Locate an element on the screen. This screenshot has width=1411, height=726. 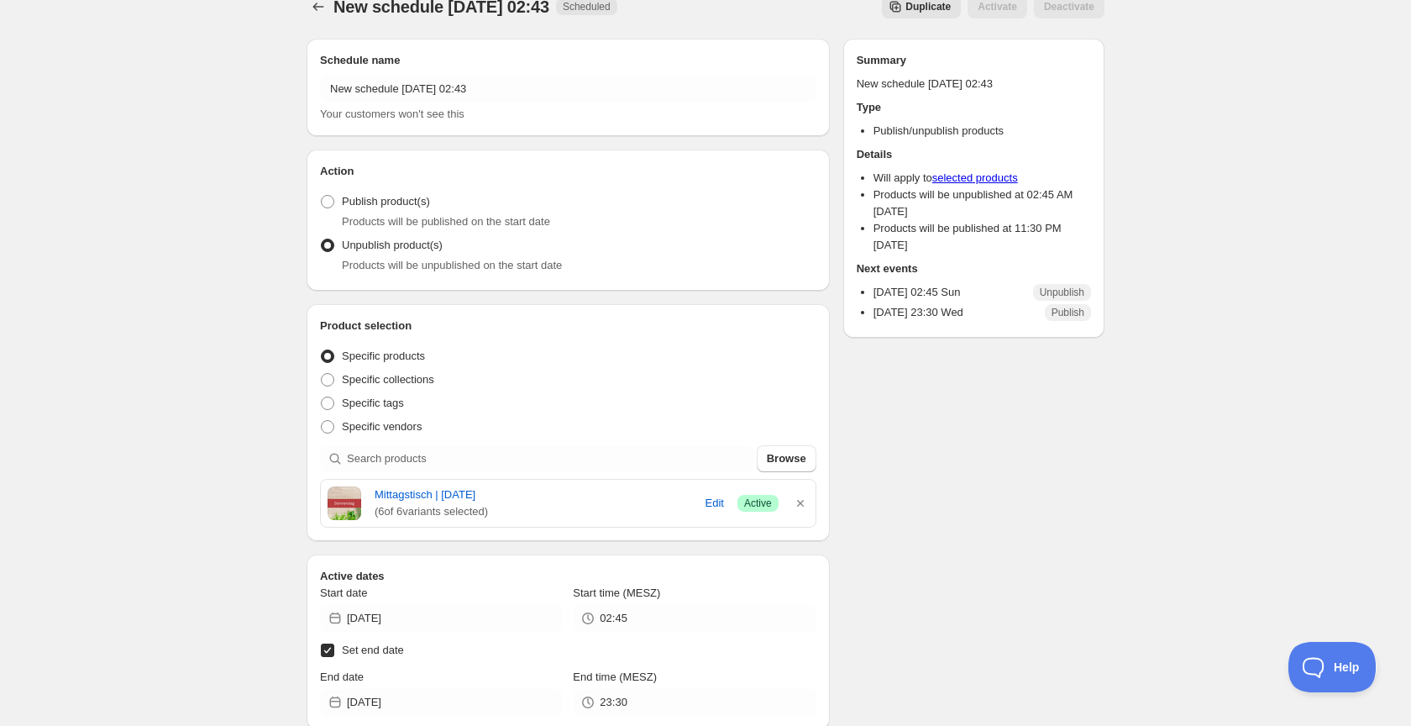
span: Products will be unpublished on the start date is located at coordinates (452, 265).